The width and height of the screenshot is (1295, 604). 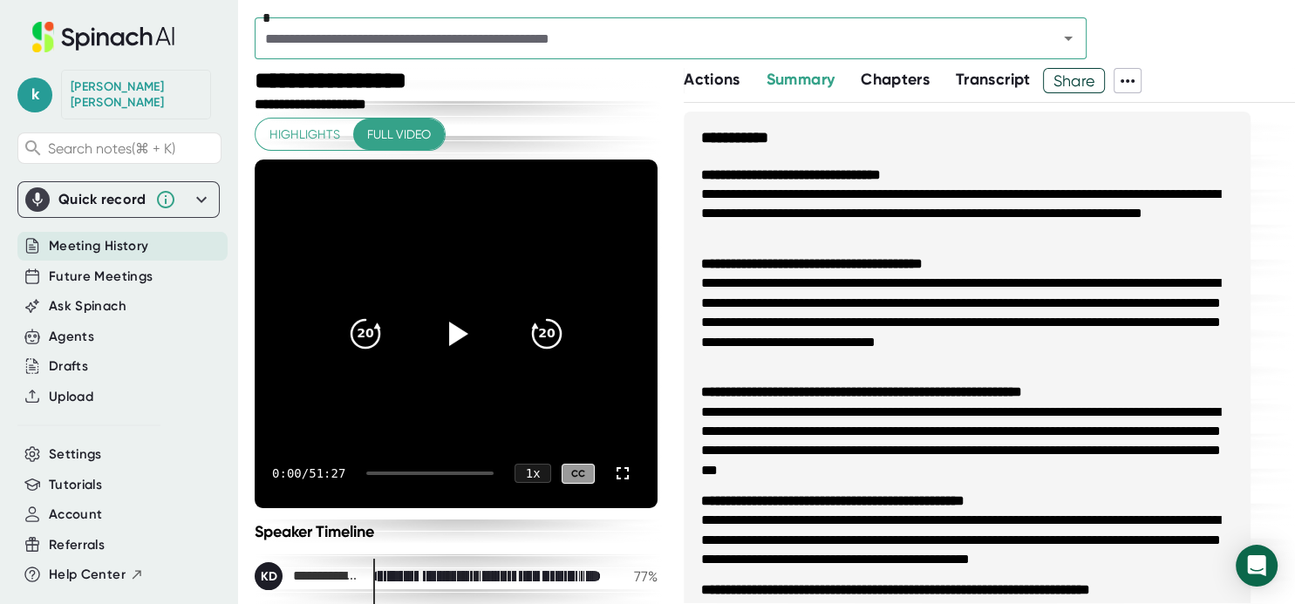 I want to click on button: Referrals, so click(x=77, y=545).